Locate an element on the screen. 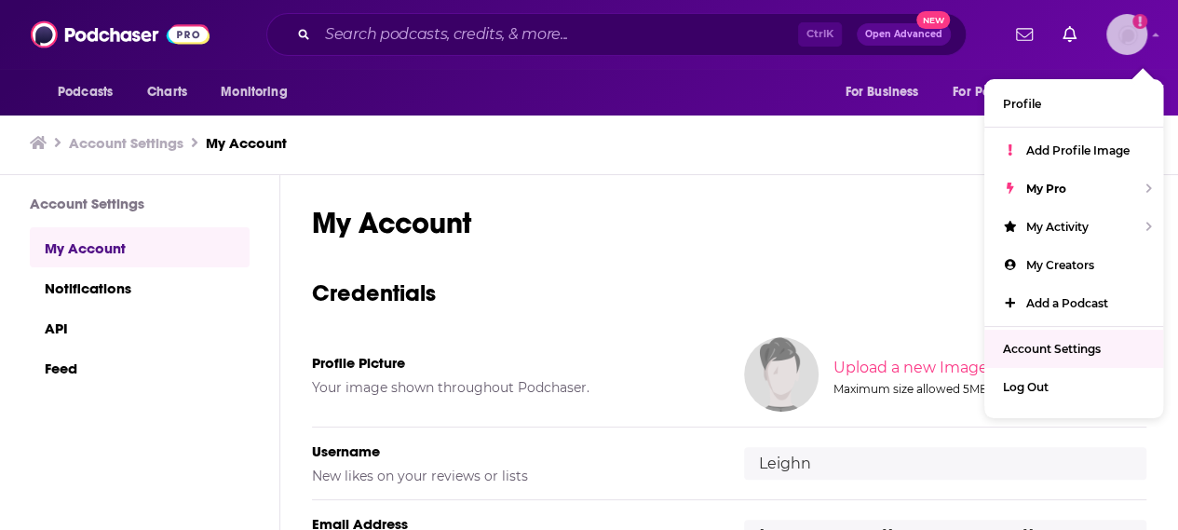 The image size is (1178, 530). span: My Activity is located at coordinates (1057, 226).